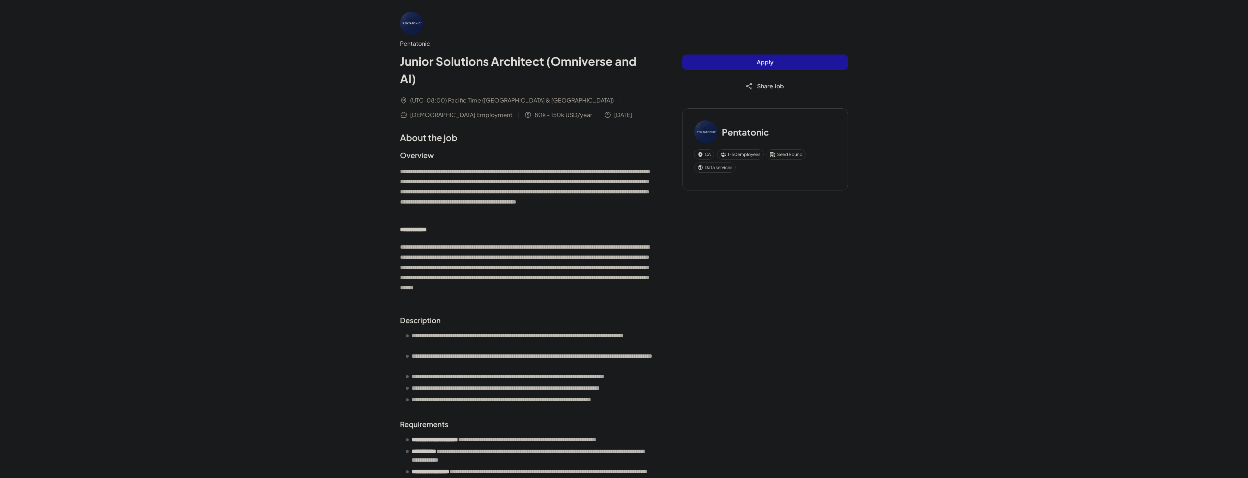  Describe the element at coordinates (526, 424) in the screenshot. I see `h2: Requirements` at that location.